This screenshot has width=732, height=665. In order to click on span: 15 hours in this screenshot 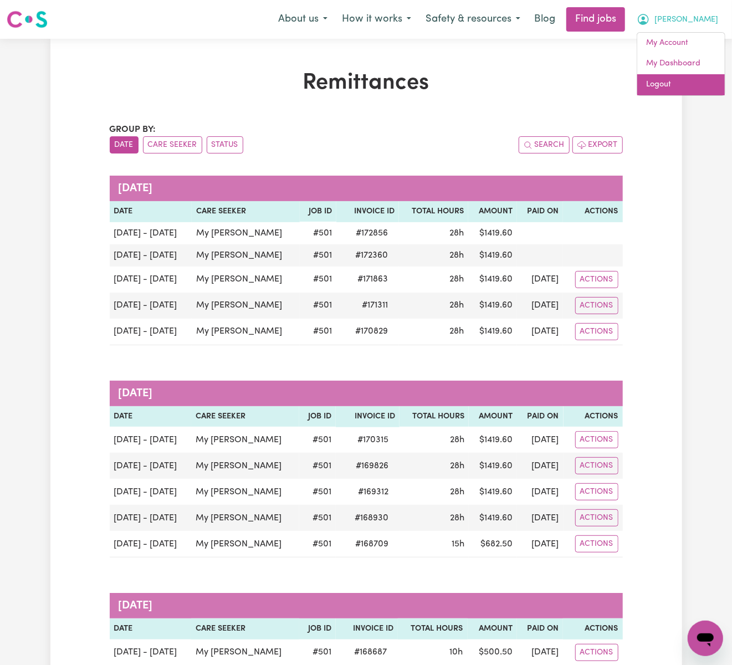, I will do `click(458, 544)`.